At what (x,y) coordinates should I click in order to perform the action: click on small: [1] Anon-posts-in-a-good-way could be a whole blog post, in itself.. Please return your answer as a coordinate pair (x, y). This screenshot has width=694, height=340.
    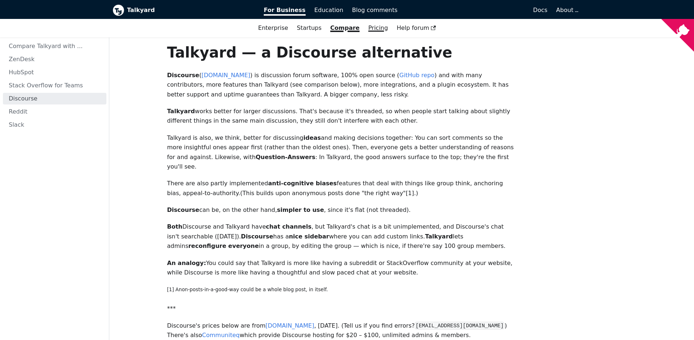
    Looking at the image, I should click on (247, 290).